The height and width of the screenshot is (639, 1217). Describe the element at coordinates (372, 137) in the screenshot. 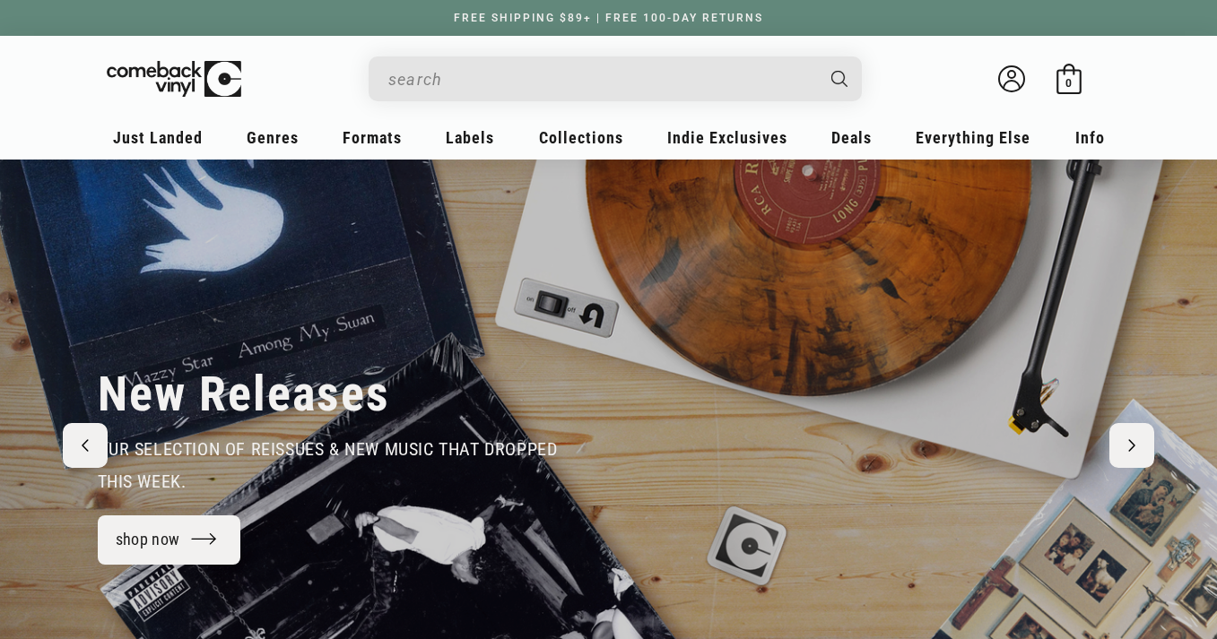

I see `span: Formats` at that location.